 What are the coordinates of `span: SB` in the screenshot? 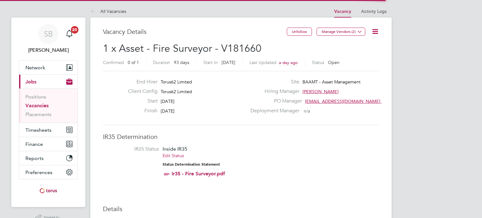 It's located at (48, 34).